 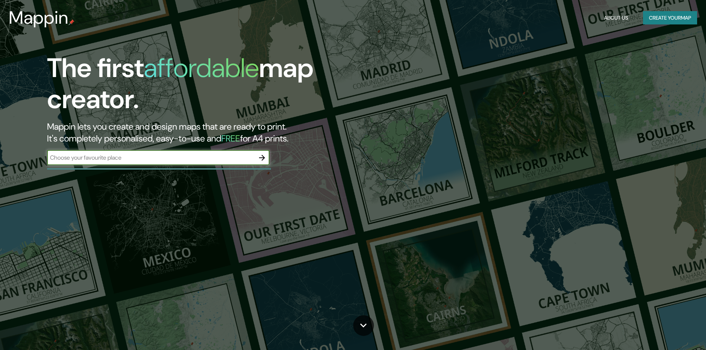 What do you see at coordinates (224, 87) in the screenshot?
I see `h1: The first map creator.` at bounding box center [224, 87].